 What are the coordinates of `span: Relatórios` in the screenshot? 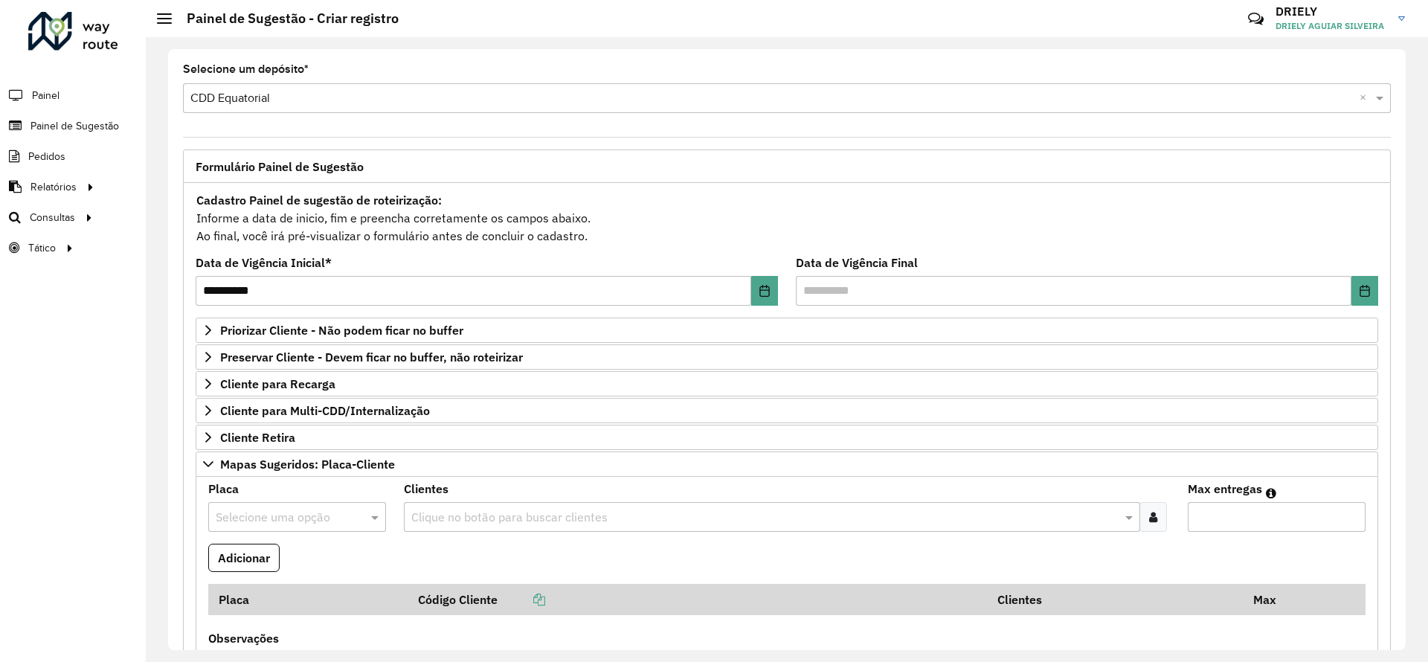 It's located at (54, 187).